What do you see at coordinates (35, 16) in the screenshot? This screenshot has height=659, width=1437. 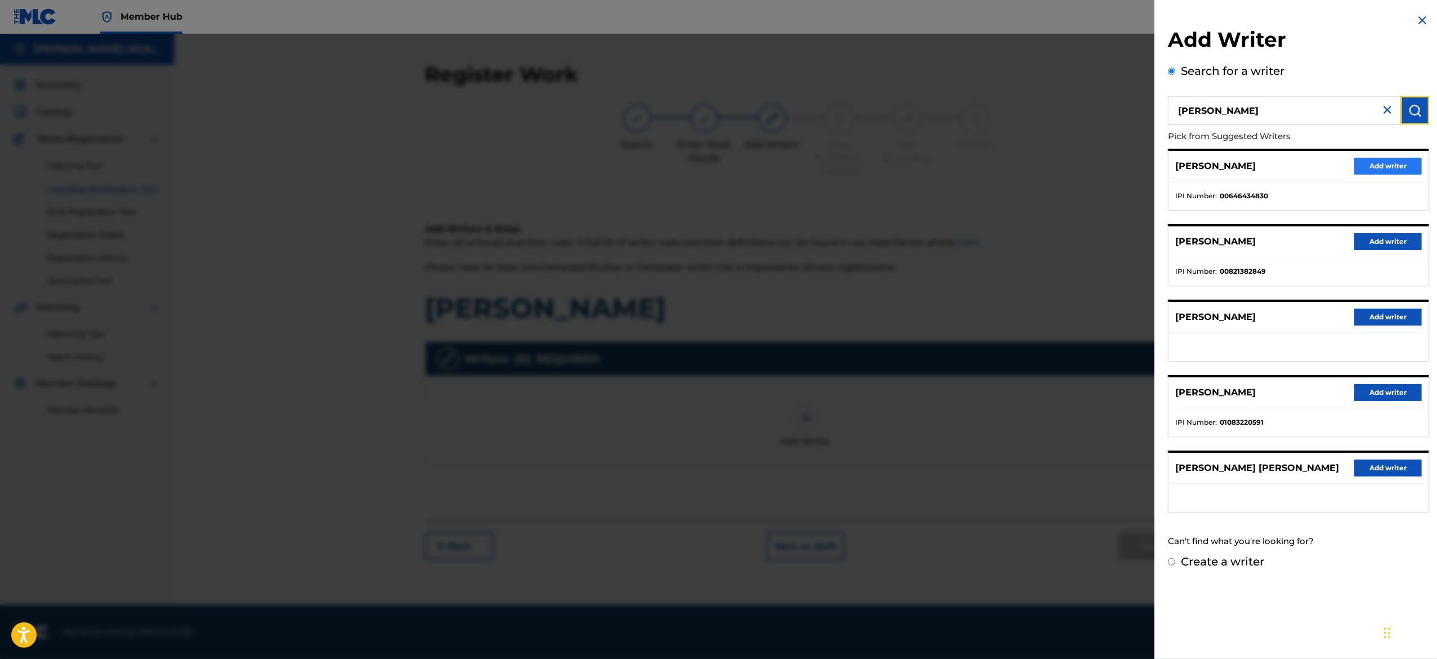 I see `img: MLC Logo` at bounding box center [35, 16].